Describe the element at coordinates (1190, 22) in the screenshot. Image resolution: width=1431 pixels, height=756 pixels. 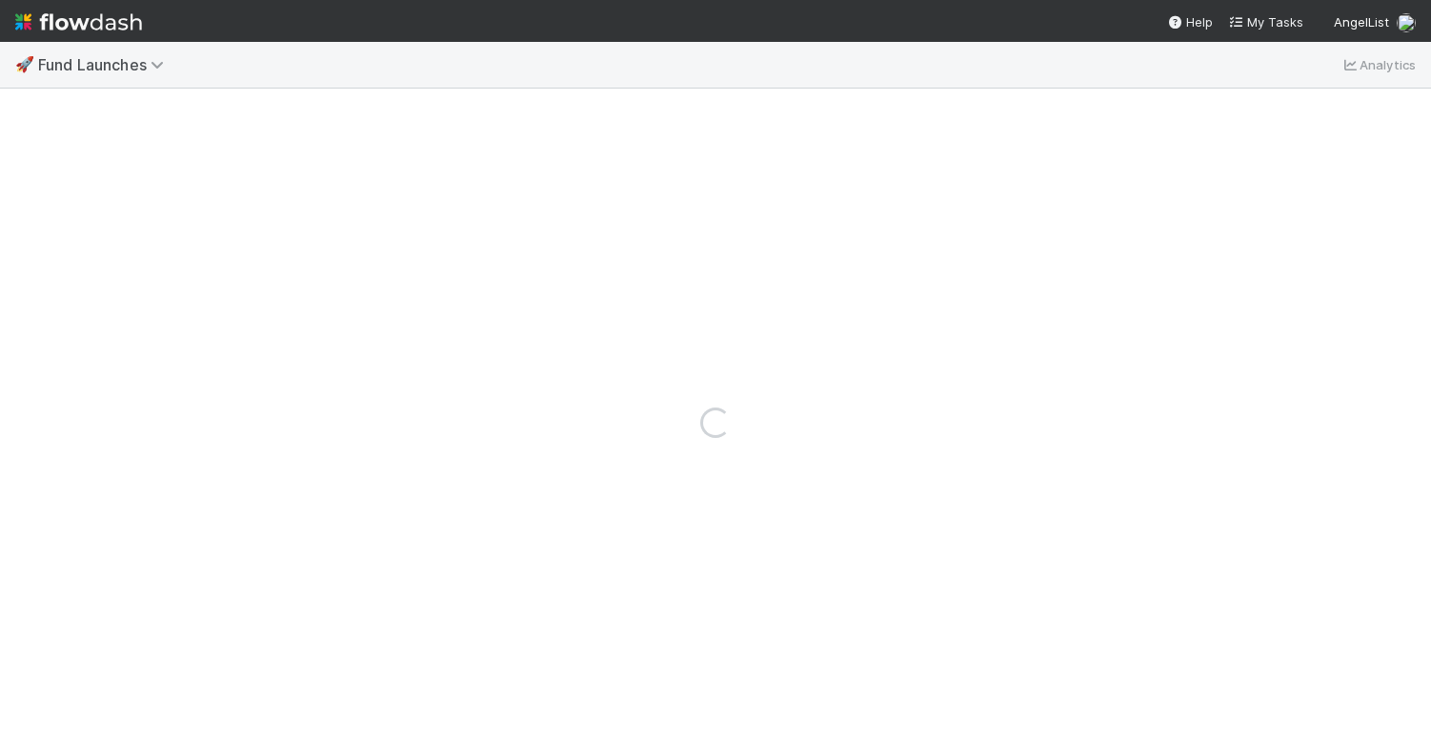
I see `div: Help` at that location.